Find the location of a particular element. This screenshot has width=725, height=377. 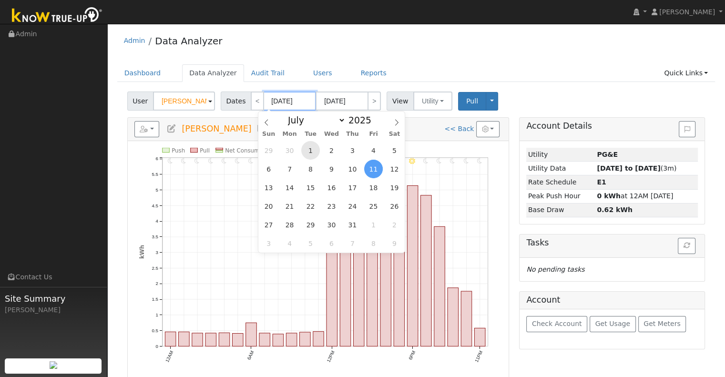

text: 3 is located at coordinates (156, 252).